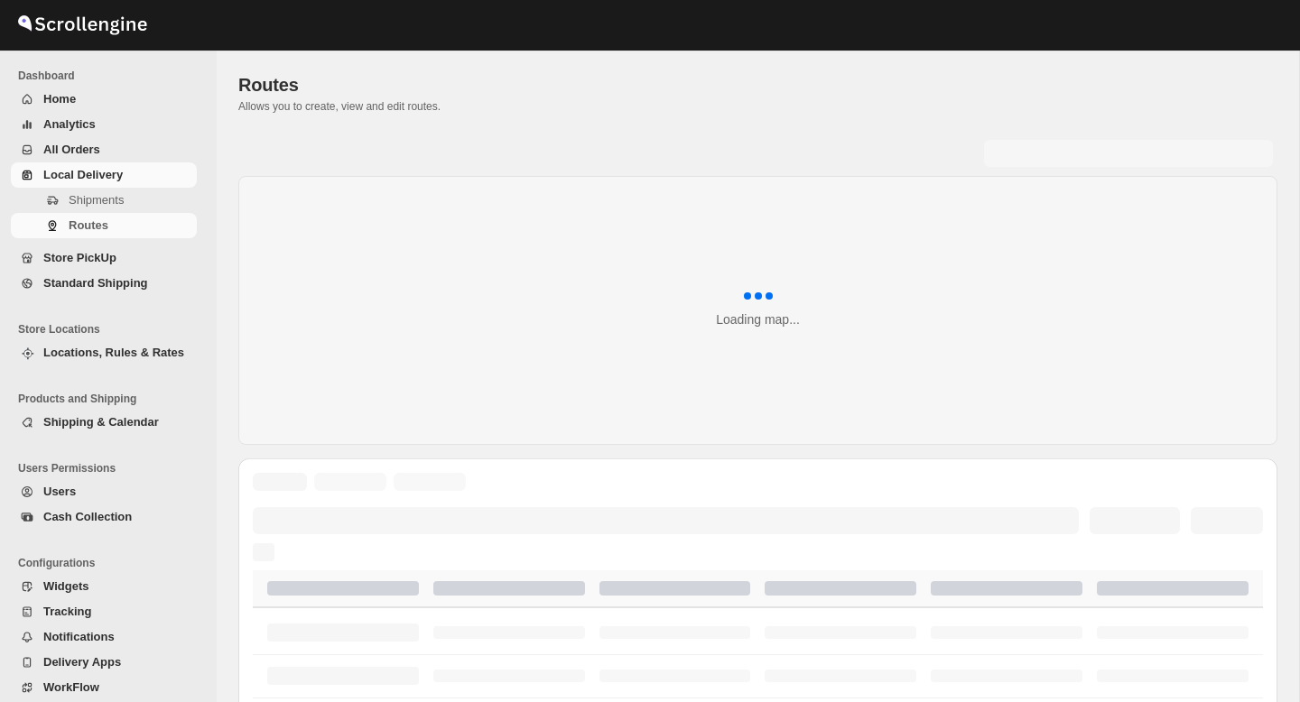  Describe the element at coordinates (104, 662) in the screenshot. I see `button: Delivery Apps` at that location.